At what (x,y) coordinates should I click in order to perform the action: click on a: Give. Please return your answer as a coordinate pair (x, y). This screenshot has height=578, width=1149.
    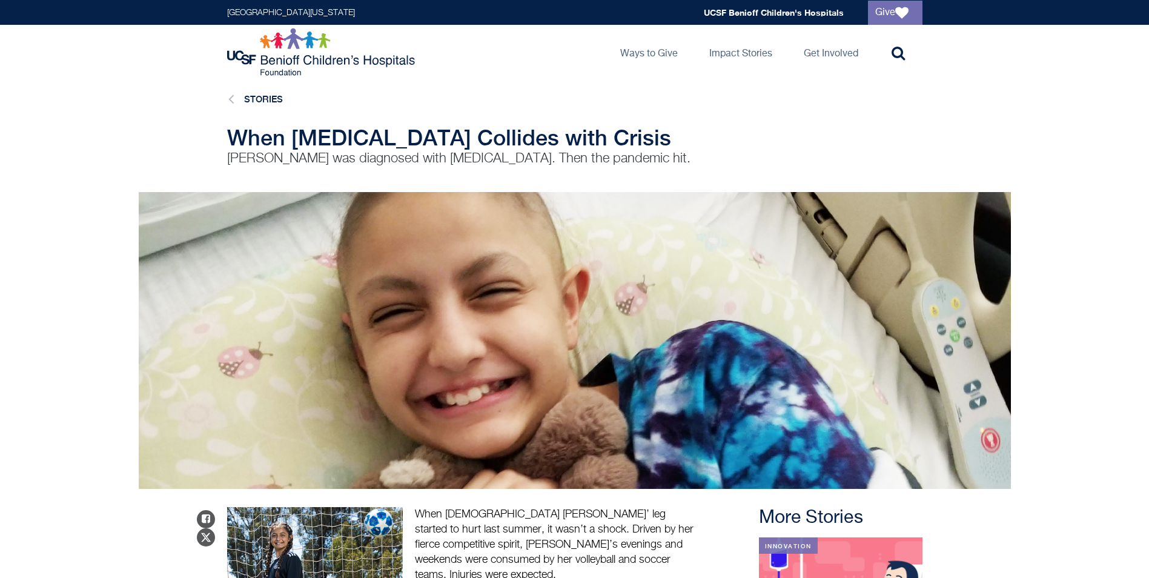
    Looking at the image, I should click on (896, 13).